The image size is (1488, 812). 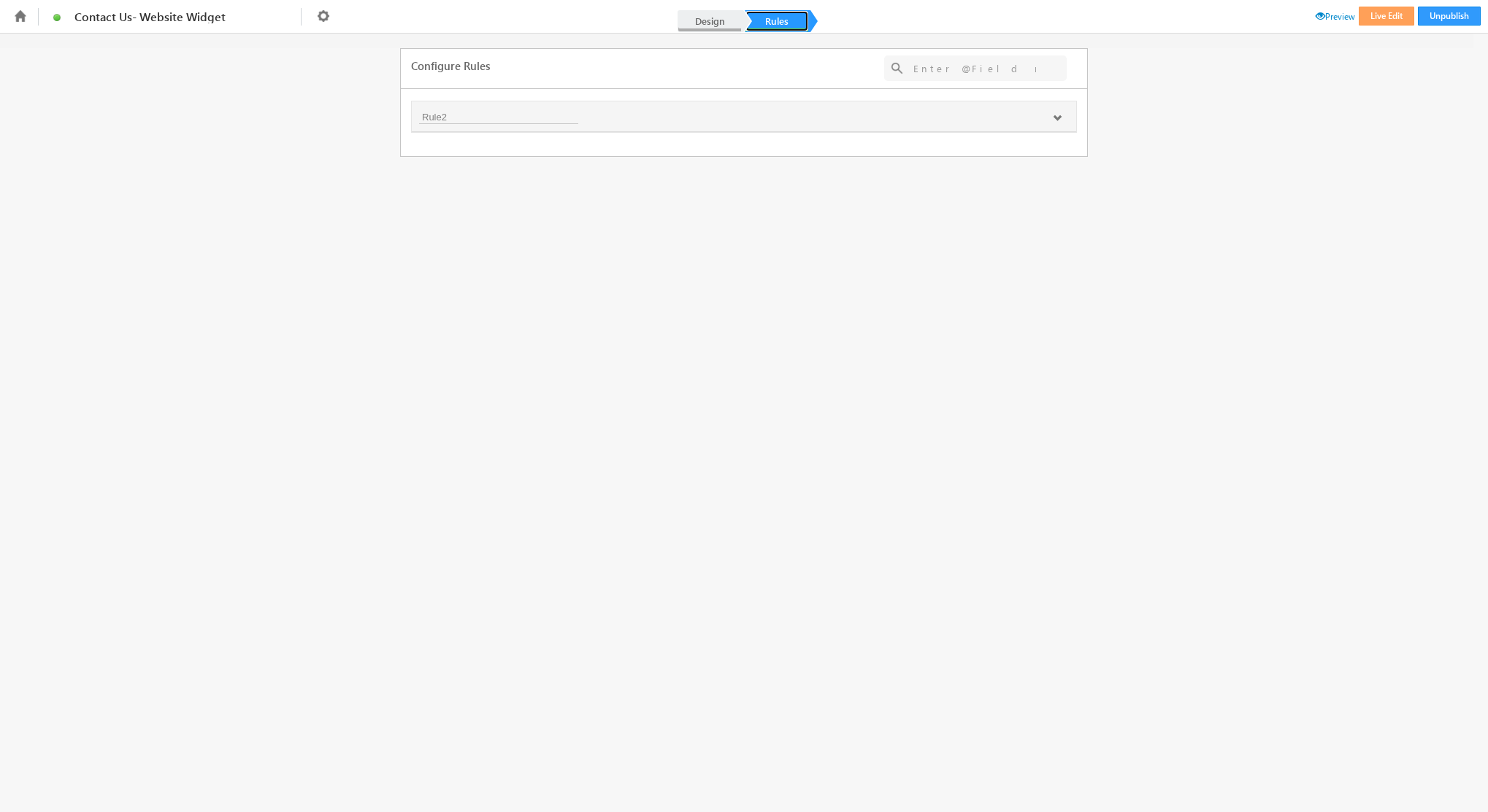 What do you see at coordinates (451, 65) in the screenshot?
I see `div: Configure Rules` at bounding box center [451, 65].